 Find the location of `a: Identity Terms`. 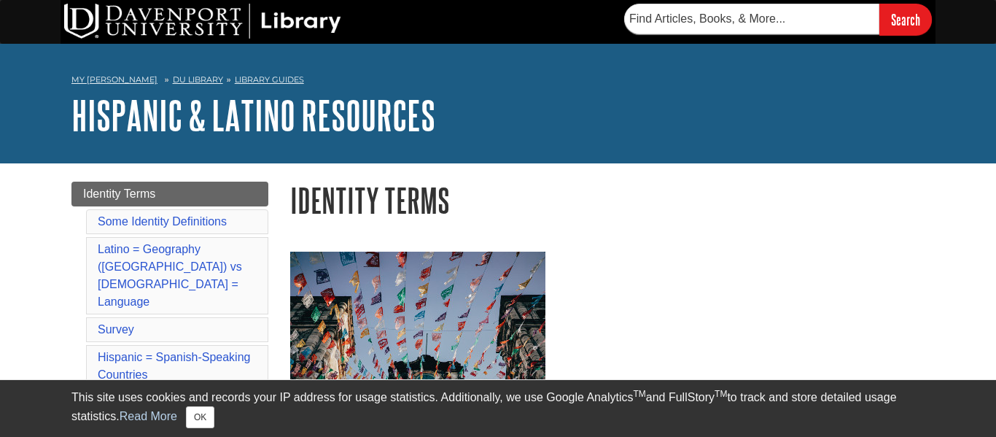

a: Identity Terms is located at coordinates (170, 194).